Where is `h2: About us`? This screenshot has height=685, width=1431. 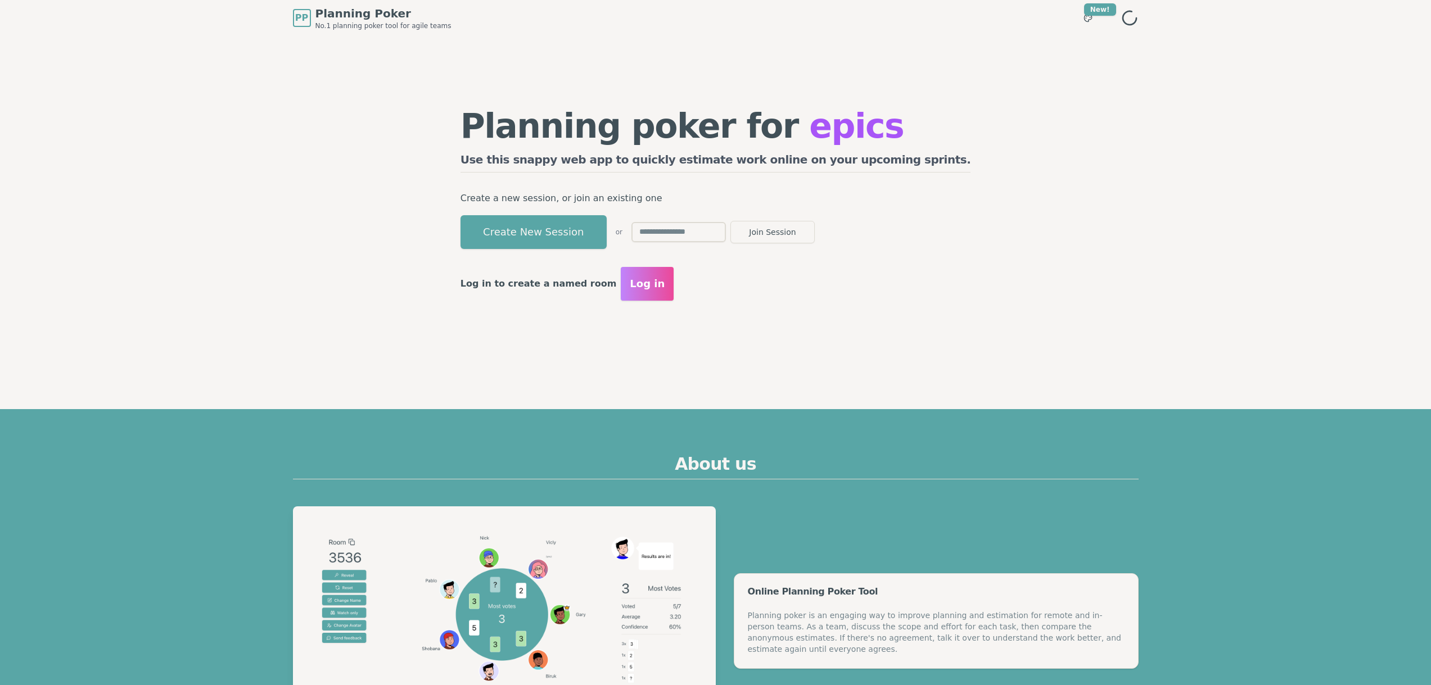 h2: About us is located at coordinates (716, 467).